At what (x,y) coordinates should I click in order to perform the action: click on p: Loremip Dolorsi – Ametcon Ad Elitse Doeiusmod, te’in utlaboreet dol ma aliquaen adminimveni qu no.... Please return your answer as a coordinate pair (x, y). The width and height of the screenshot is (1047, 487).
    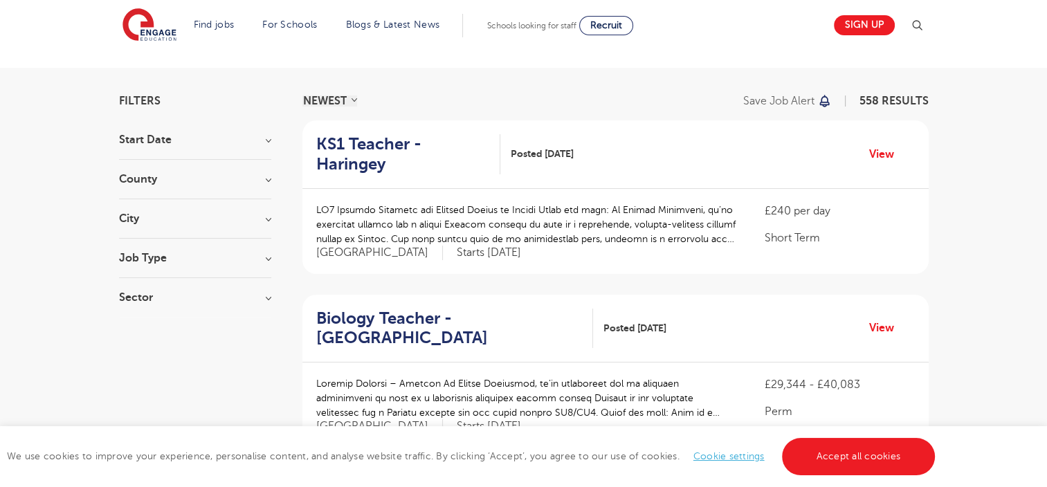
    Looking at the image, I should click on (526, 398).